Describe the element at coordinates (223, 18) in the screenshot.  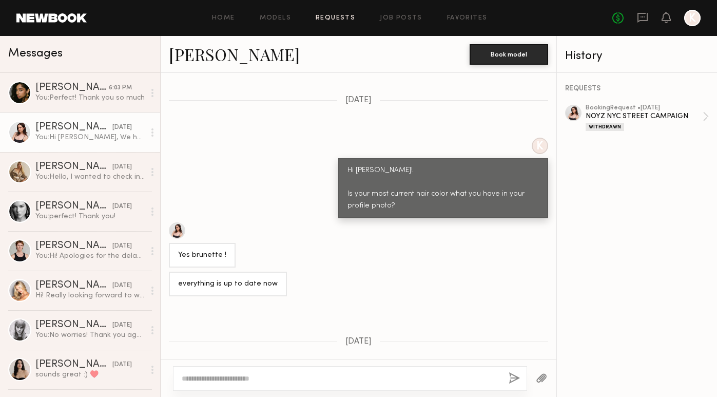
I see `a: Home` at that location.